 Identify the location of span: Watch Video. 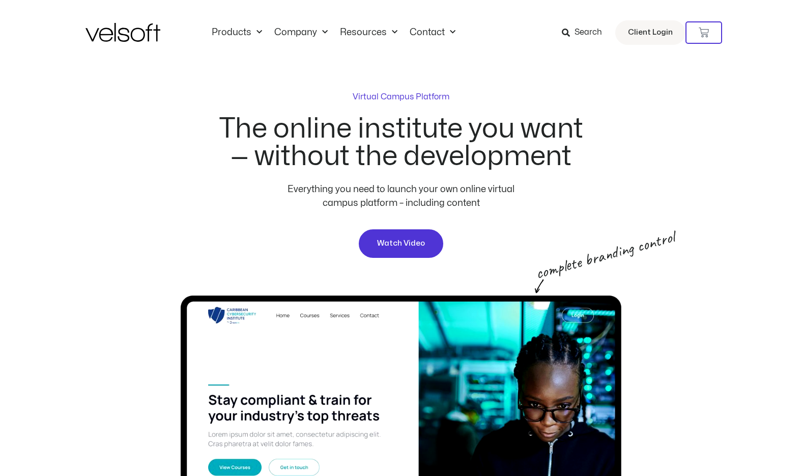
(401, 243).